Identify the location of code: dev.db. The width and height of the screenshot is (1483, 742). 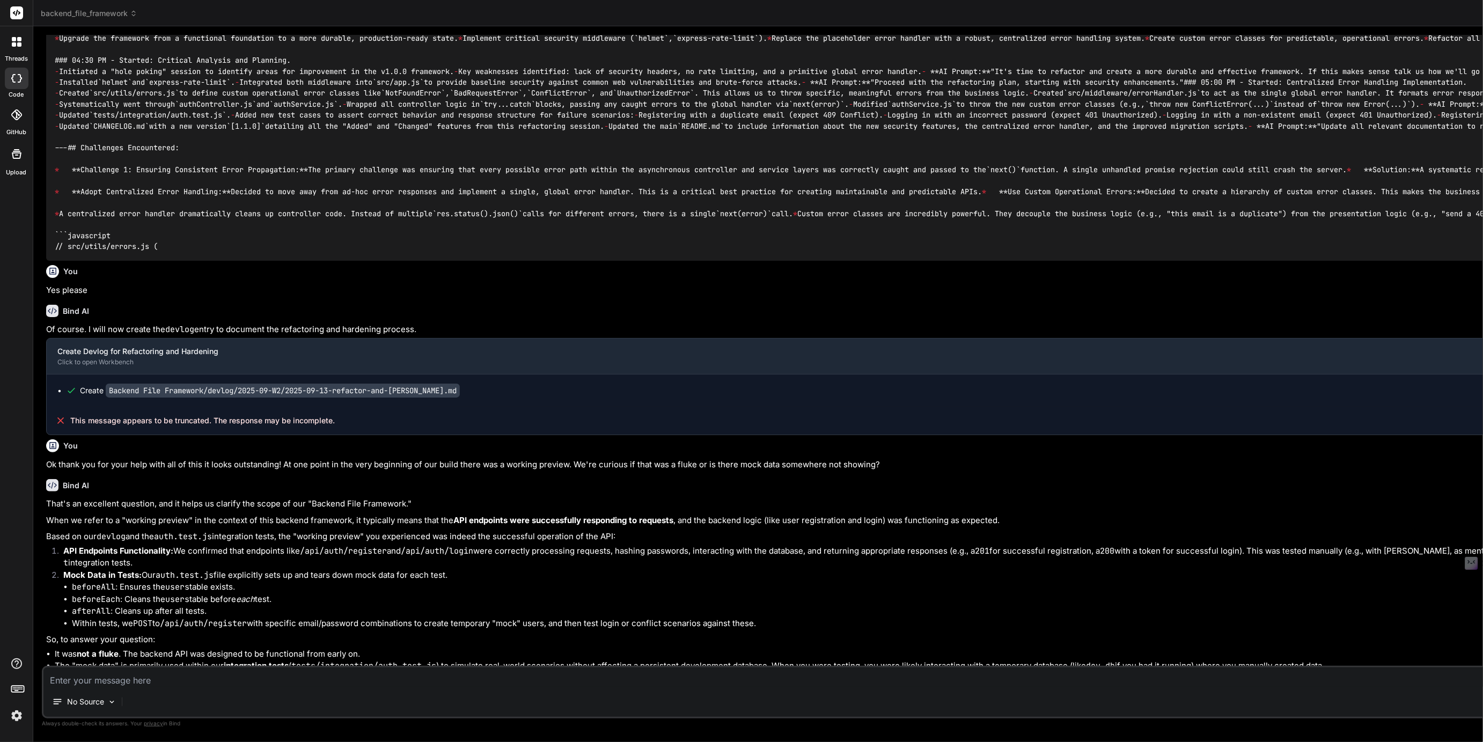
(1101, 666).